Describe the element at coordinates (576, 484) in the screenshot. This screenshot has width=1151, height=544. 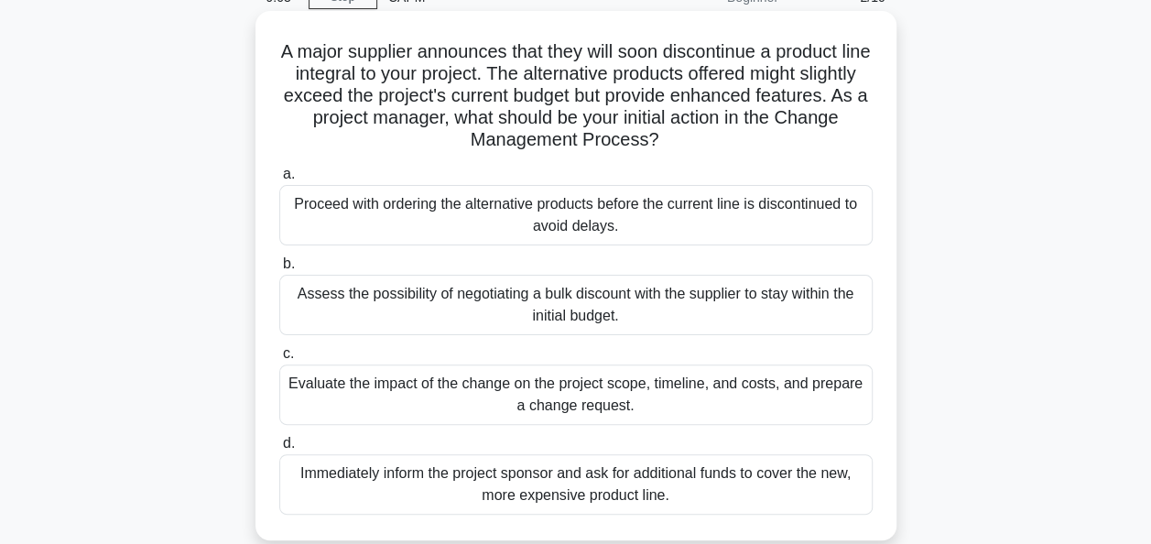
I see `div: Immediately inform the project sponsor and ask for additional funds to cover the new, more expens...` at that location.